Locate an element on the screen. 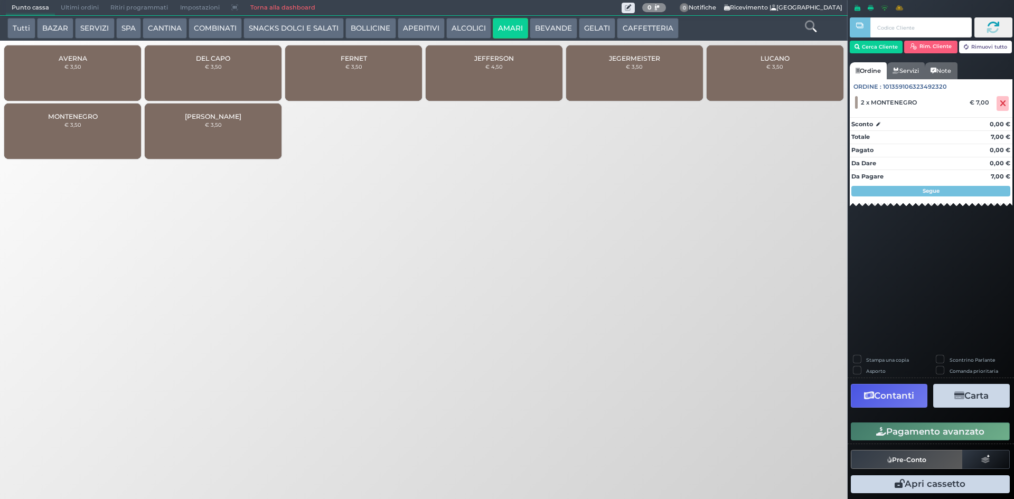 This screenshot has width=1014, height=499. button: SPA is located at coordinates (128, 29).